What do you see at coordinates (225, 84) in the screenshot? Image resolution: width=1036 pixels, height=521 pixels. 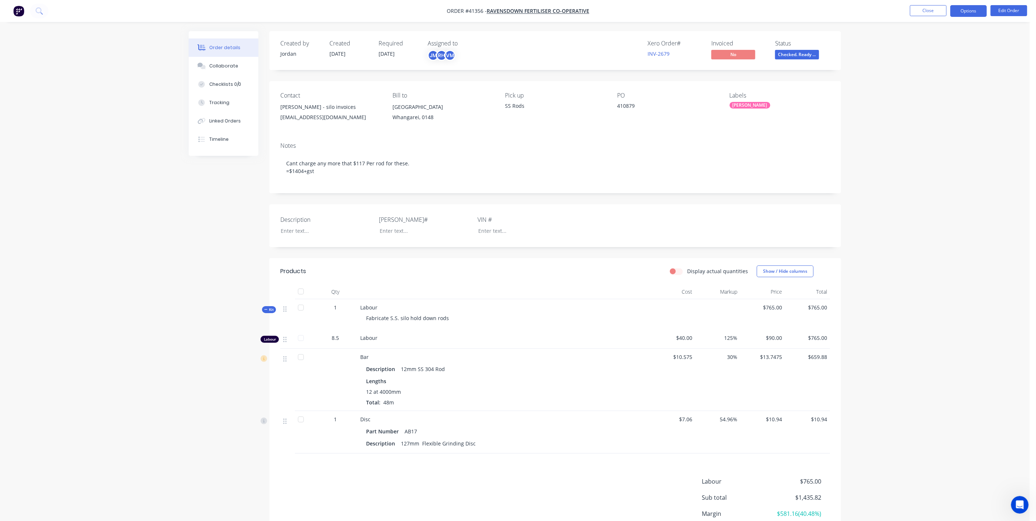 I see `div: Checklists 0/0` at bounding box center [225, 84].